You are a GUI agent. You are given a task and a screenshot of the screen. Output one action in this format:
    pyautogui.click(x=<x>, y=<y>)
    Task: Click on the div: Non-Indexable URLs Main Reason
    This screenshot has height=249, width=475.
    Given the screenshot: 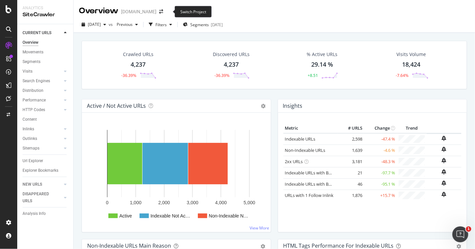 What is the action you would take?
    pyautogui.click(x=129, y=246)
    